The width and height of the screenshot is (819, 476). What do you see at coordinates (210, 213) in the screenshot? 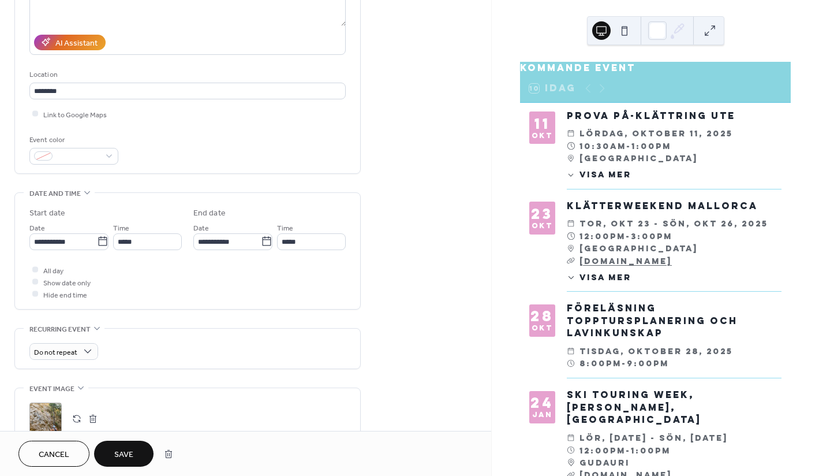
I see `div: End date` at bounding box center [210, 213].